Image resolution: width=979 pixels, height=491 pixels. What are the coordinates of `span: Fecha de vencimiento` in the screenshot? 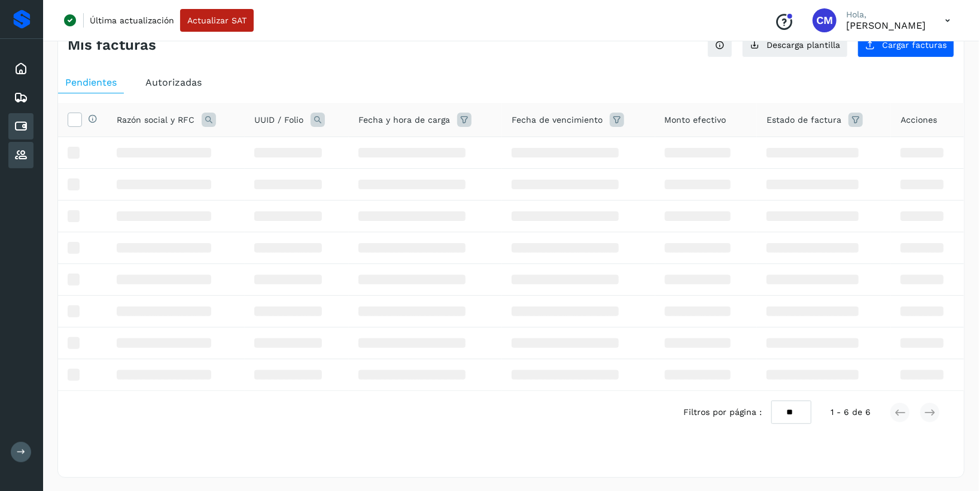 It's located at (557, 120).